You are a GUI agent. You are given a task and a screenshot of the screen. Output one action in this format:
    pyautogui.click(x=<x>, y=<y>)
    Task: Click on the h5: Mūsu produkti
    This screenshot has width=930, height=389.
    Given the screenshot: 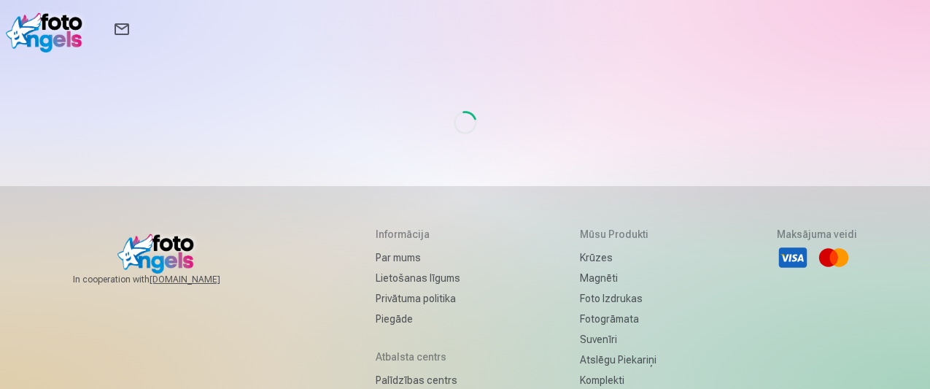 What is the action you would take?
    pyautogui.click(x=618, y=234)
    